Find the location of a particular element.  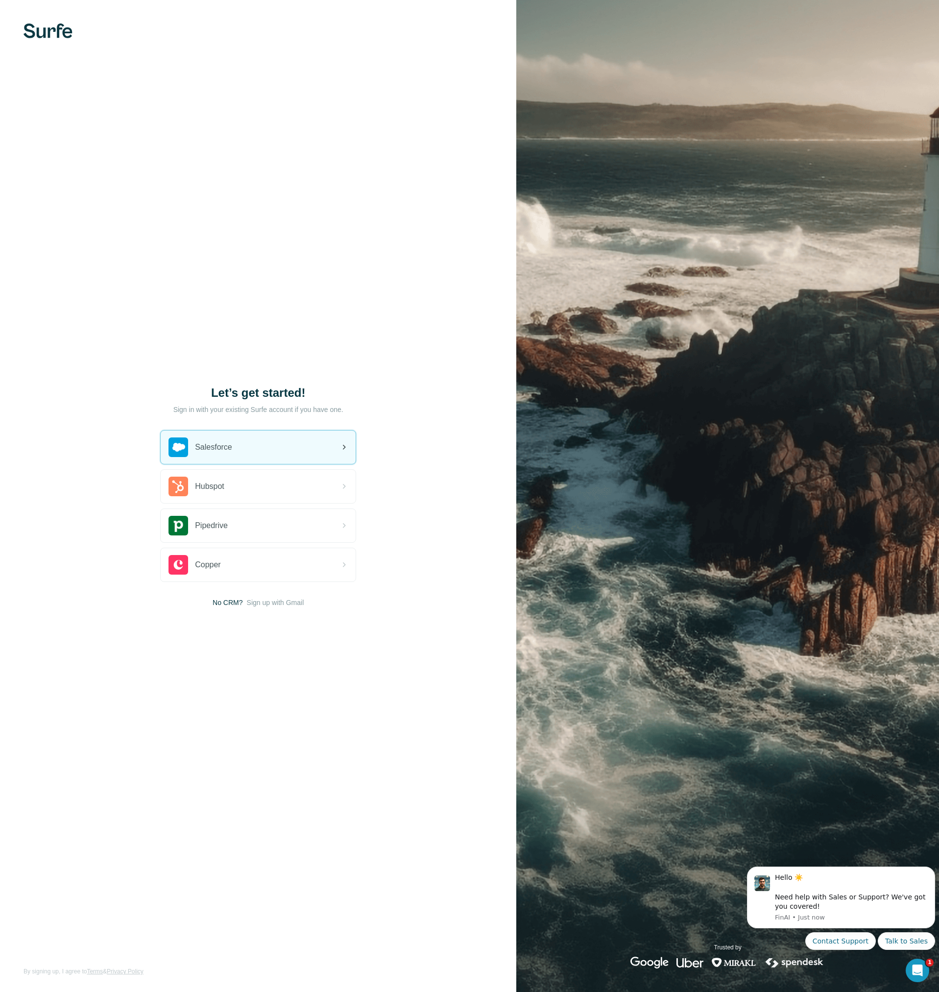

span: 1 is located at coordinates (930, 962).